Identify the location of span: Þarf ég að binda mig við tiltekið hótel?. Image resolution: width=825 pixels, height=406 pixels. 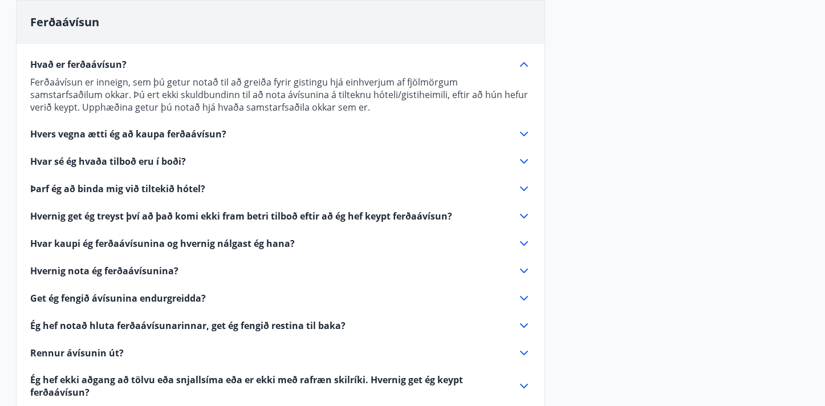
(117, 189).